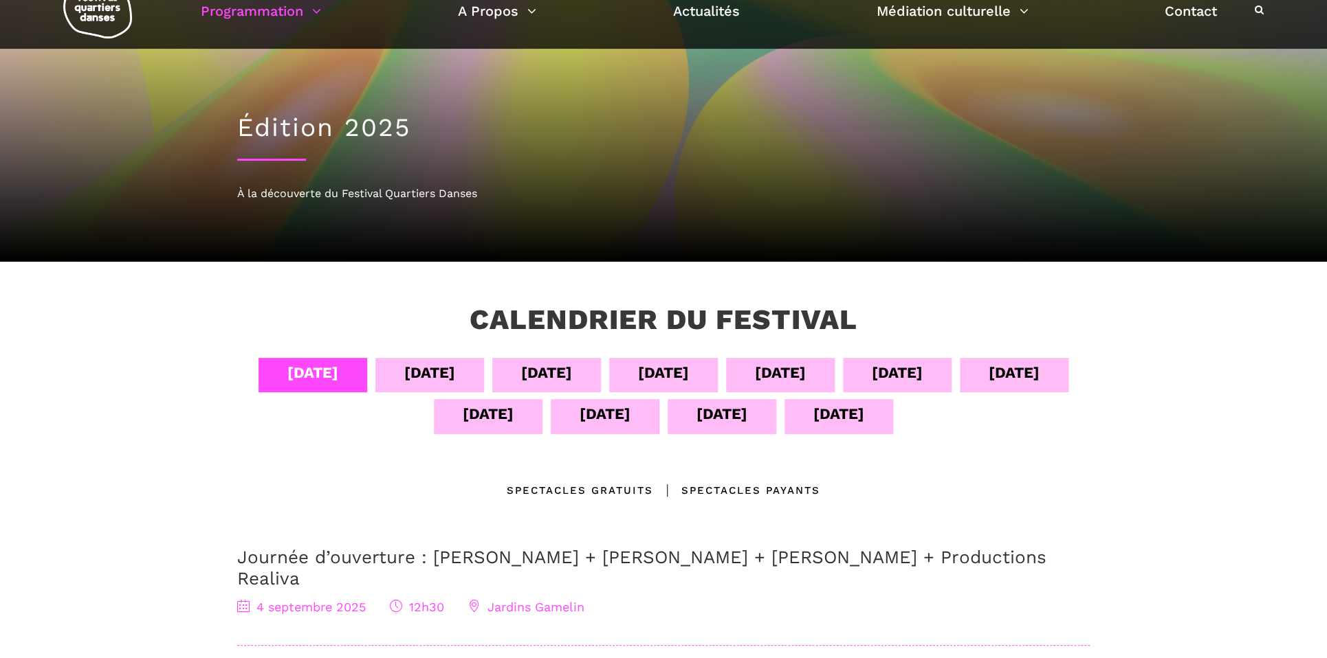 The width and height of the screenshot is (1327, 658). Describe the element at coordinates (526, 607) in the screenshot. I see `span: Jardins Gamelin` at that location.